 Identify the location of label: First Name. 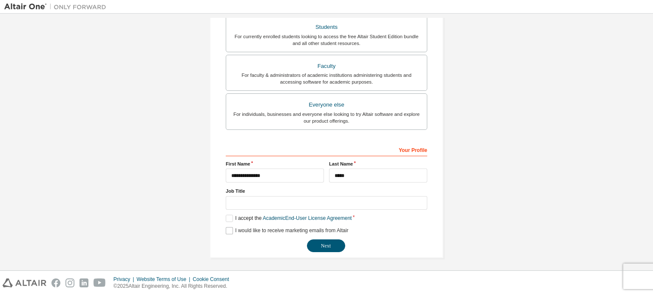
(274, 164).